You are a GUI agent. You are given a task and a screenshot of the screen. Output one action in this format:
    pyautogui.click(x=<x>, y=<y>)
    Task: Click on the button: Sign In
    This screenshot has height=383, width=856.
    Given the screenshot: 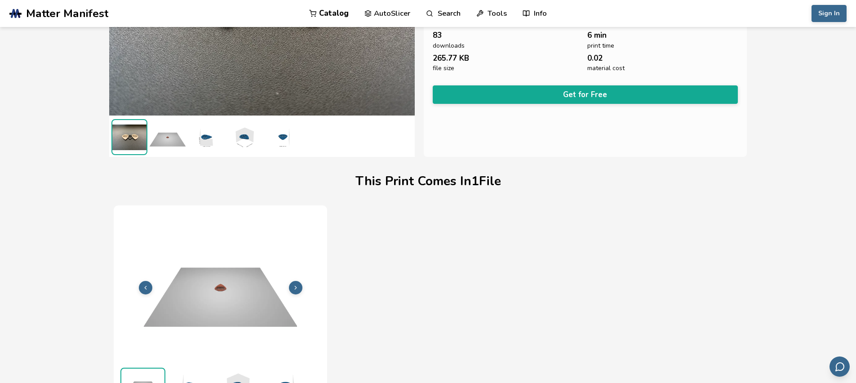 What is the action you would take?
    pyautogui.click(x=829, y=13)
    